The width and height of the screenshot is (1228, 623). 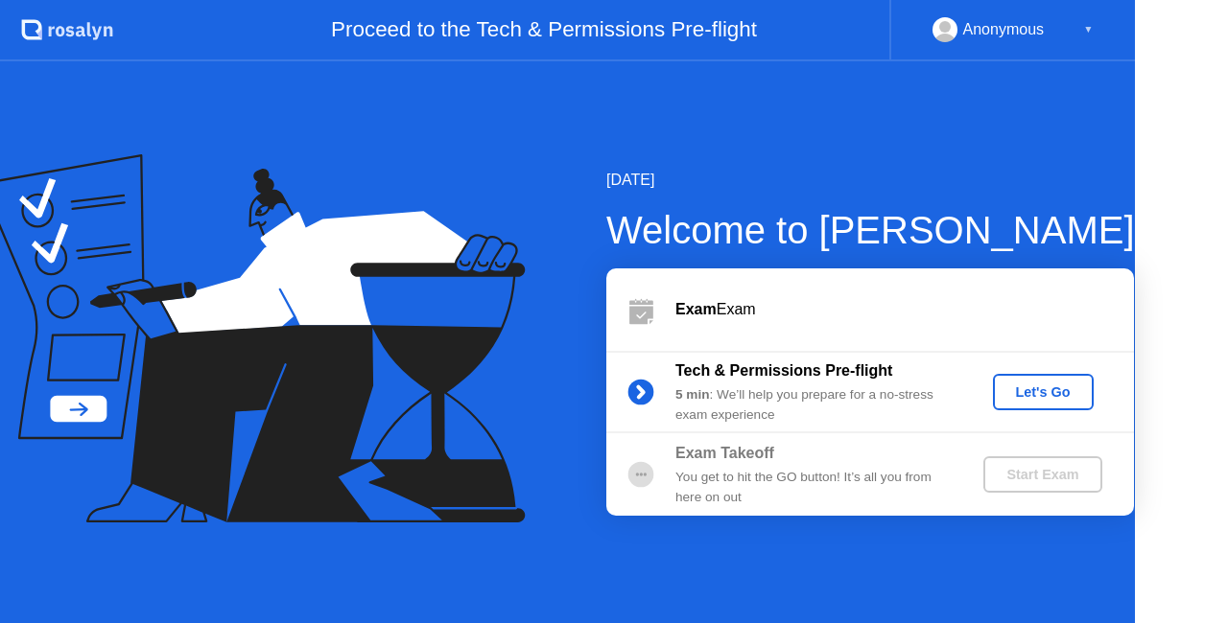 I want to click on b: Tech & Permissions Pre-flight, so click(x=784, y=370).